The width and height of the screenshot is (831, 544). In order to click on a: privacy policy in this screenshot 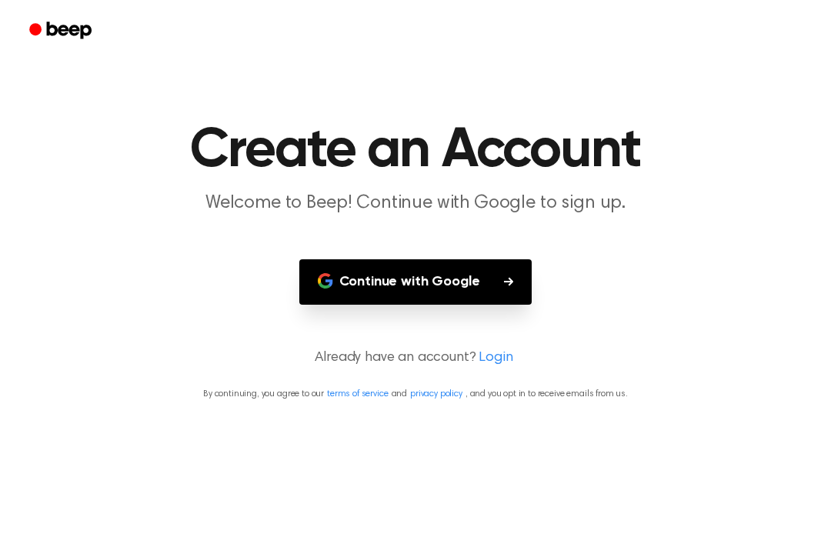, I will do `click(436, 394)`.